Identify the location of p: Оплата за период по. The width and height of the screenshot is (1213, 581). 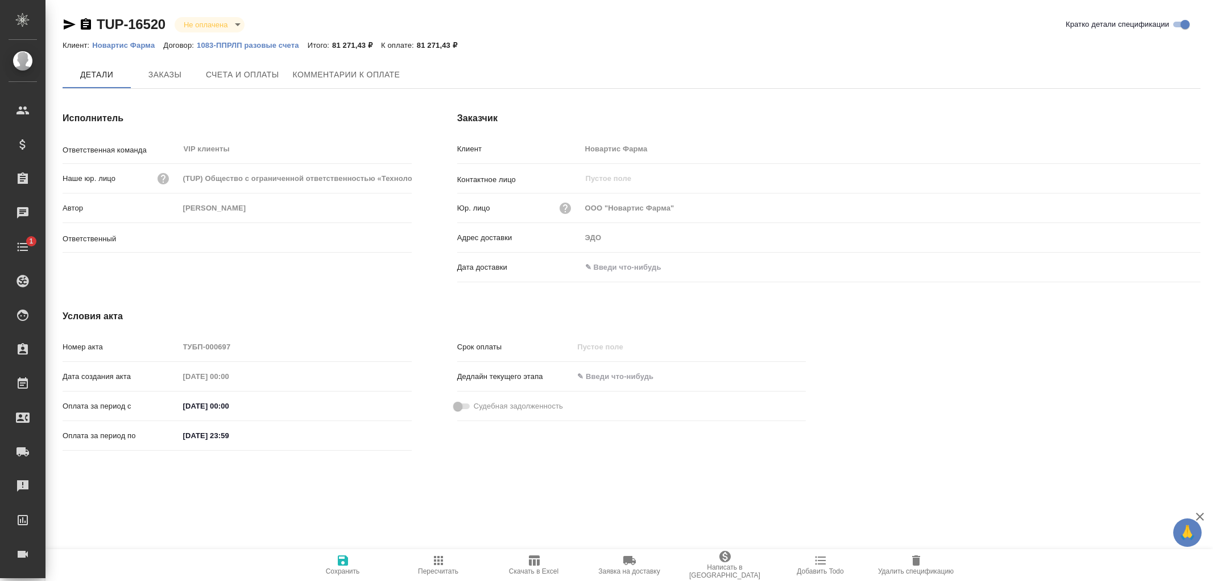
(121, 436).